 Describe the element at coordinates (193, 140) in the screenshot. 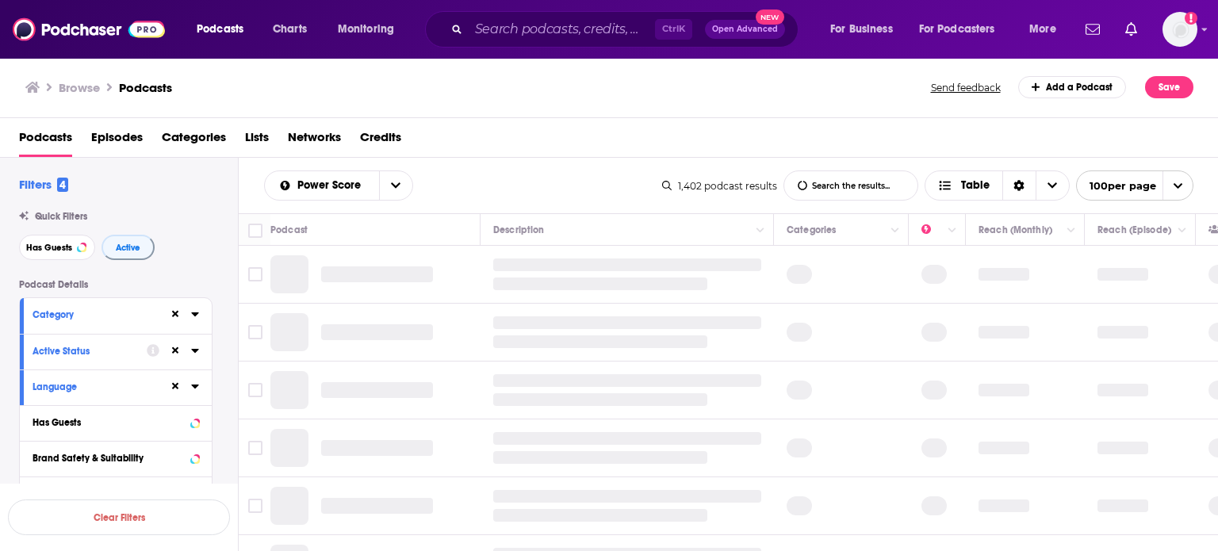

I see `a: Categories` at that location.